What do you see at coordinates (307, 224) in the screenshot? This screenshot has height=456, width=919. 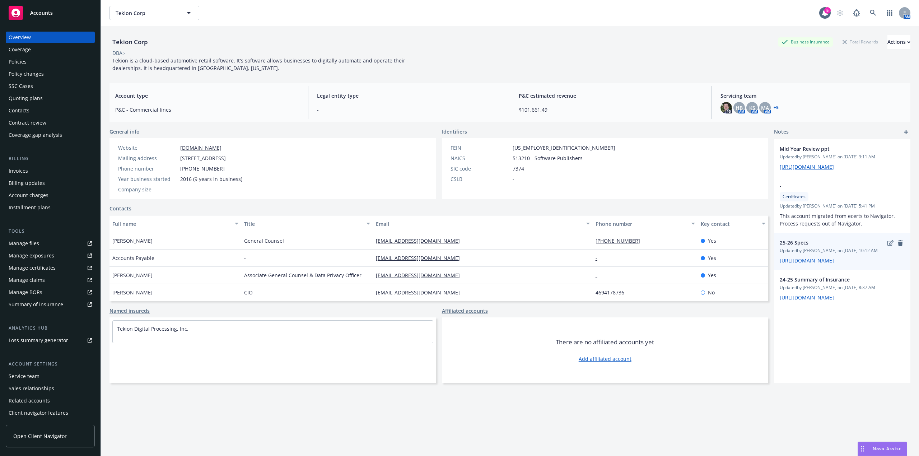 I see `button: Title` at bounding box center [307, 224].